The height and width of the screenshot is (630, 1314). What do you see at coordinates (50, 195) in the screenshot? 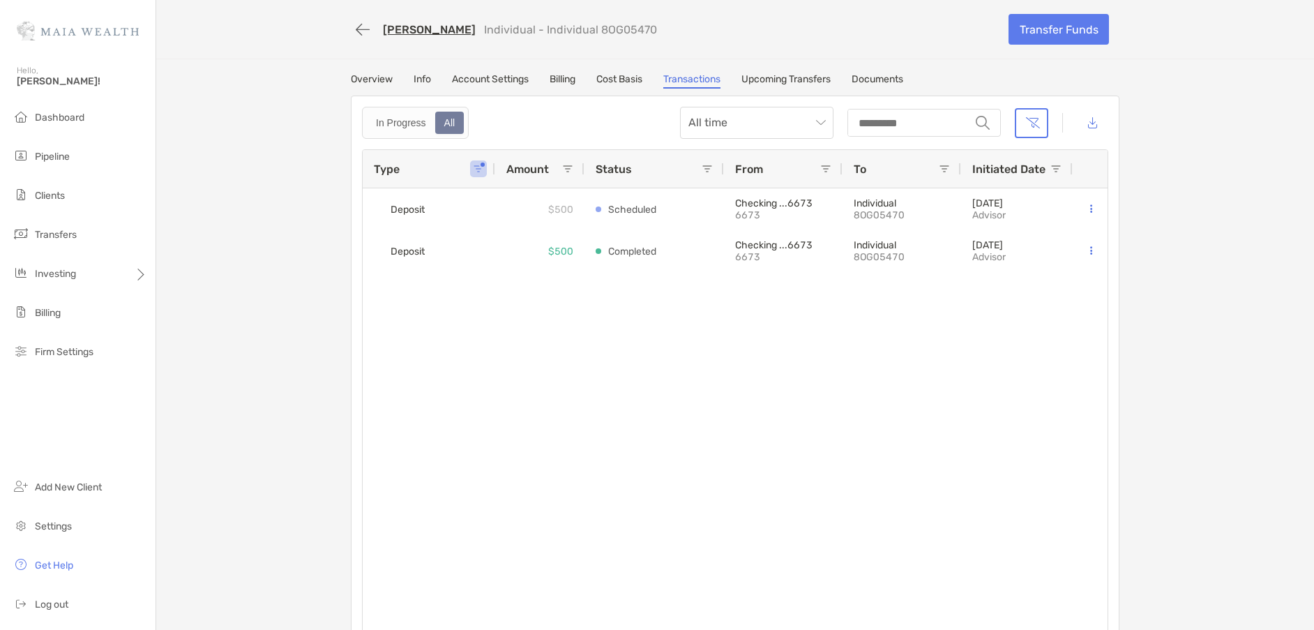
I see `span: Clients` at bounding box center [50, 195].